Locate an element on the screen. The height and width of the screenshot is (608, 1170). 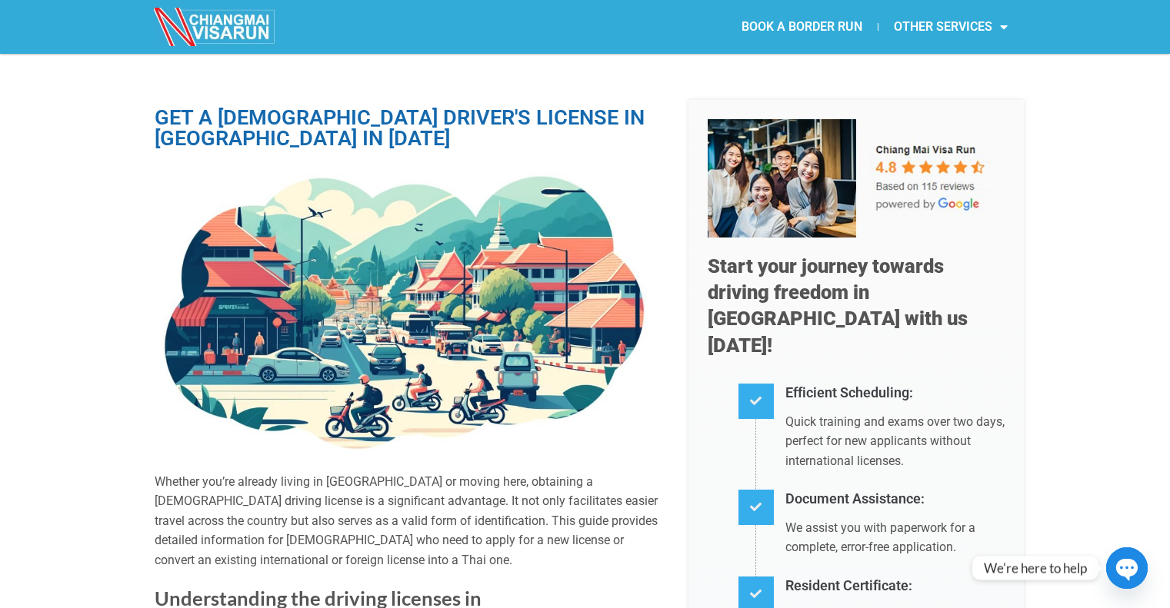
h4: Efficient Scheduling: is located at coordinates (894, 393).